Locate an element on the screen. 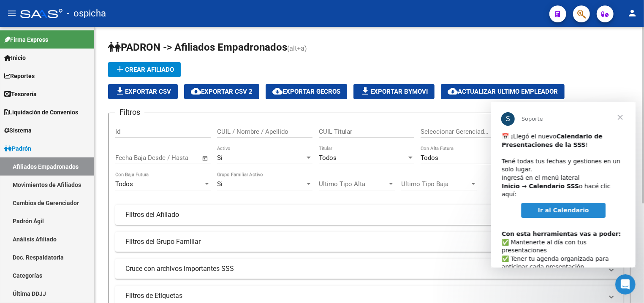 This screenshot has width=644, height=303. button: Crear Afiliado is located at coordinates (144, 70).